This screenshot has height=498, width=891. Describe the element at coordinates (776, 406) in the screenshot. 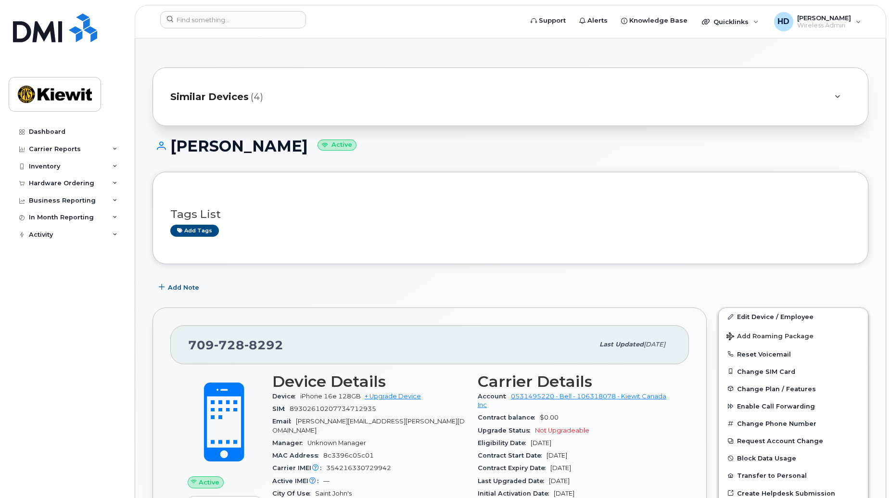

I see `span: Enable Call Forwarding` at that location.